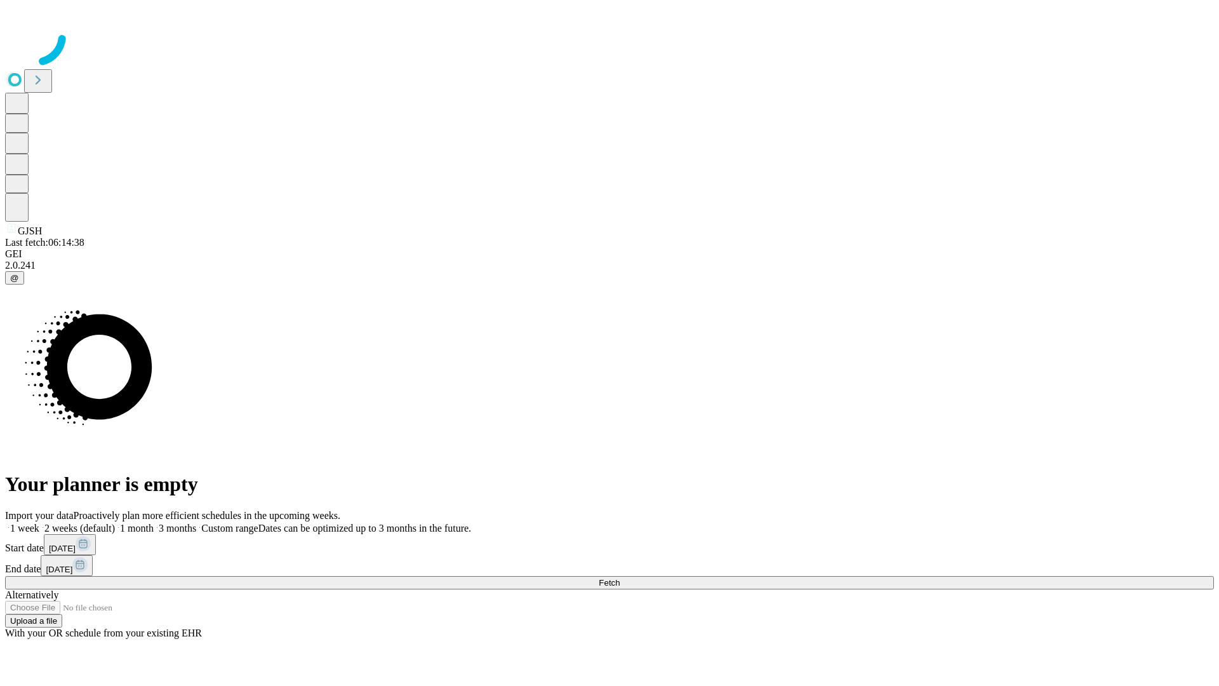  Describe the element at coordinates (103, 632) in the screenshot. I see `span: With your OR schedule from your existing EHR` at that location.